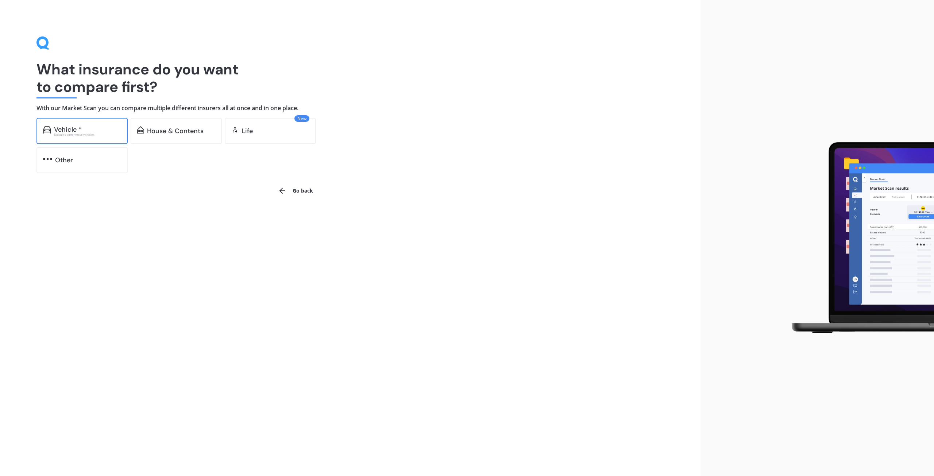 This screenshot has height=476, width=934. Describe the element at coordinates (247, 131) in the screenshot. I see `div: Life` at that location.